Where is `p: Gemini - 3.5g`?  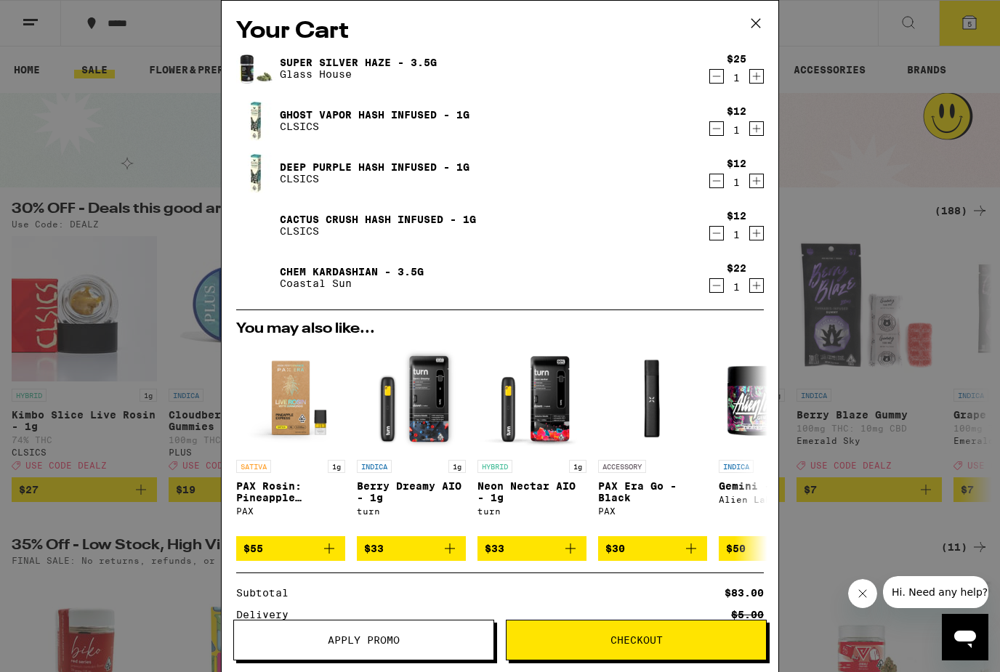 p: Gemini - 3.5g is located at coordinates (773, 486).